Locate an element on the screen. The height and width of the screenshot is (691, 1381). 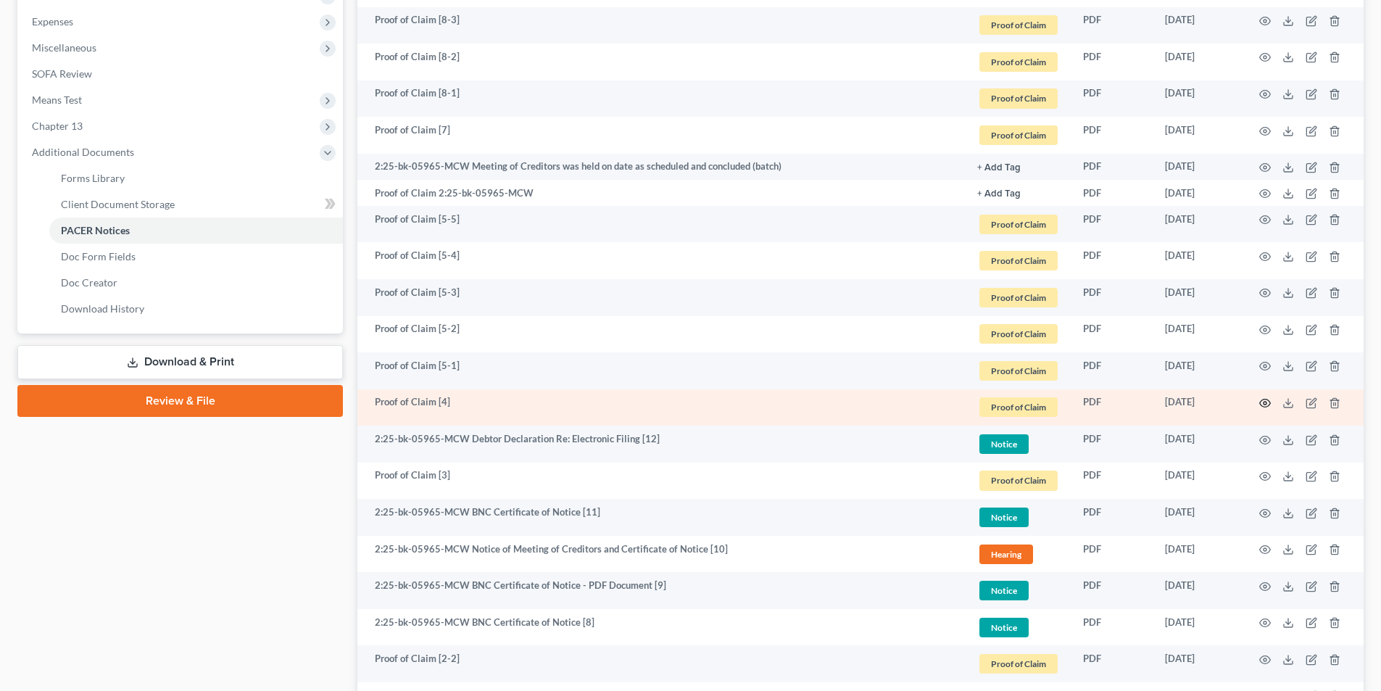
span: Chapter 13 is located at coordinates (57, 125).